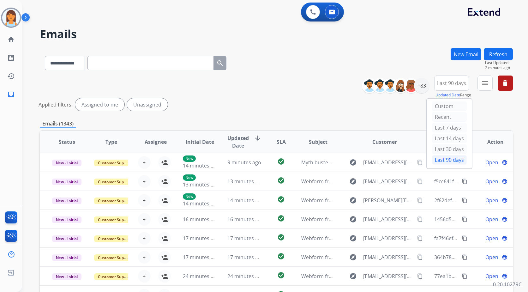  I want to click on span: Initial Date, so click(200, 142).